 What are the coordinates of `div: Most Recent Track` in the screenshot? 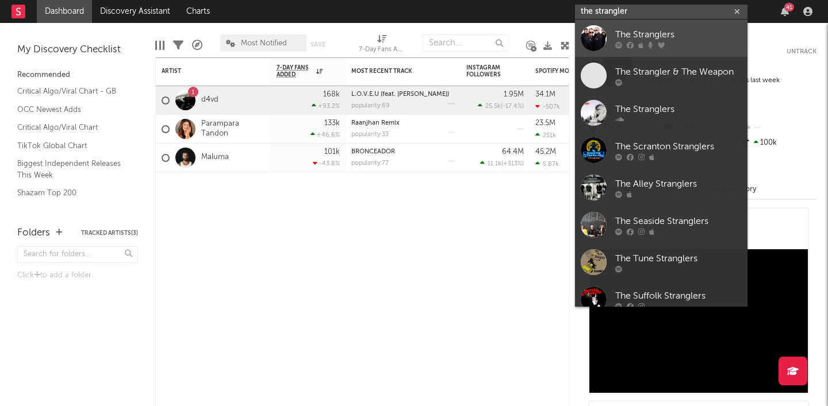 It's located at (394, 71).